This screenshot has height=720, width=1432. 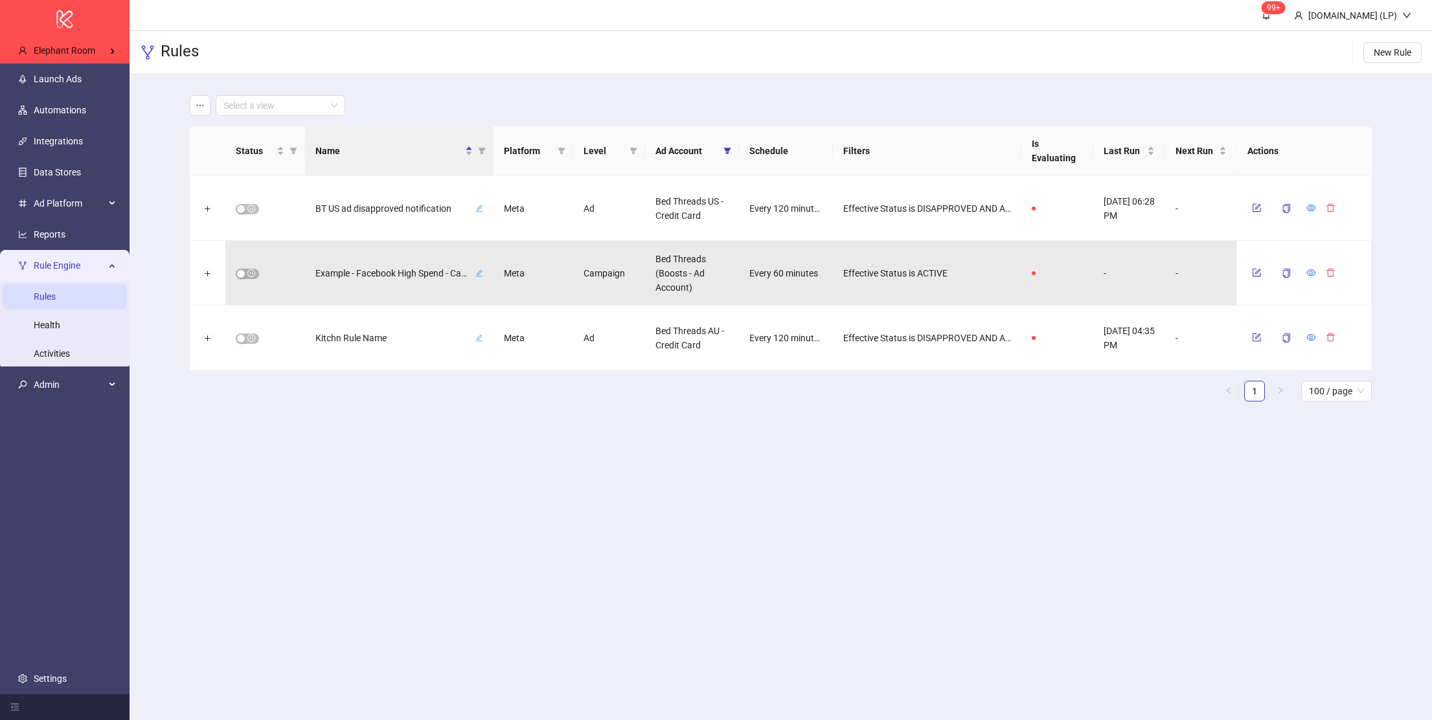 What do you see at coordinates (52, 354) in the screenshot?
I see `a: Activities` at bounding box center [52, 354].